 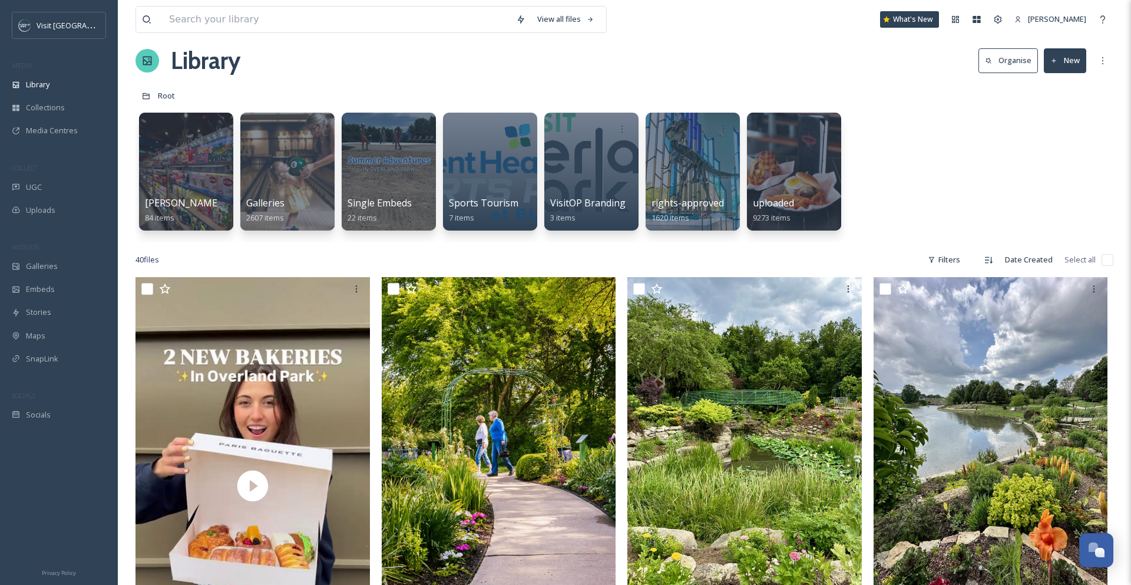 I want to click on span: UGC, so click(x=34, y=187).